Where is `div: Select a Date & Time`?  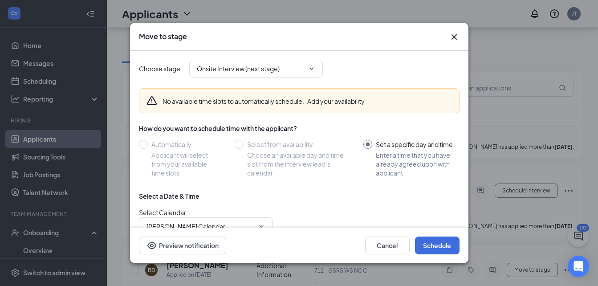
div: Select a Date & Time is located at coordinates (169, 196).